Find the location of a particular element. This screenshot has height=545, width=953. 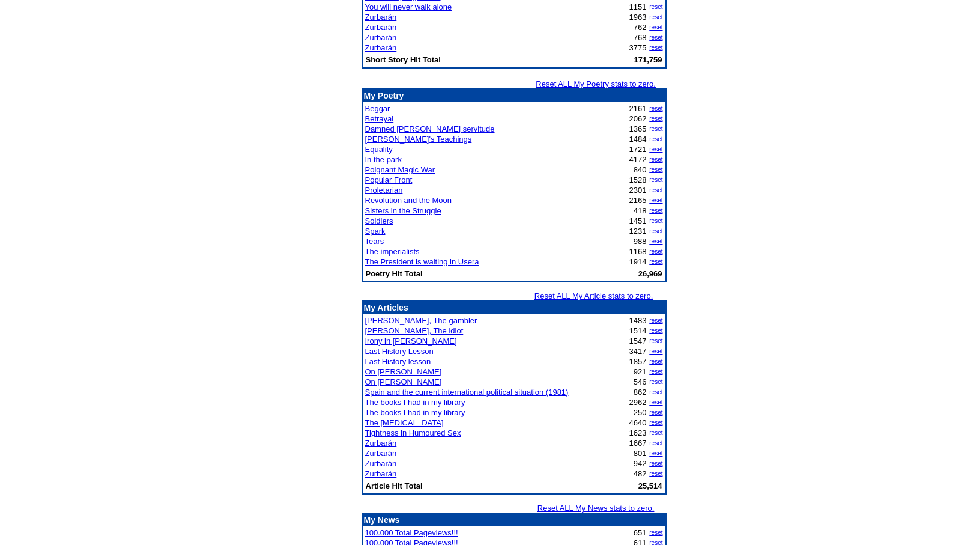

font: 942 is located at coordinates (640, 463).